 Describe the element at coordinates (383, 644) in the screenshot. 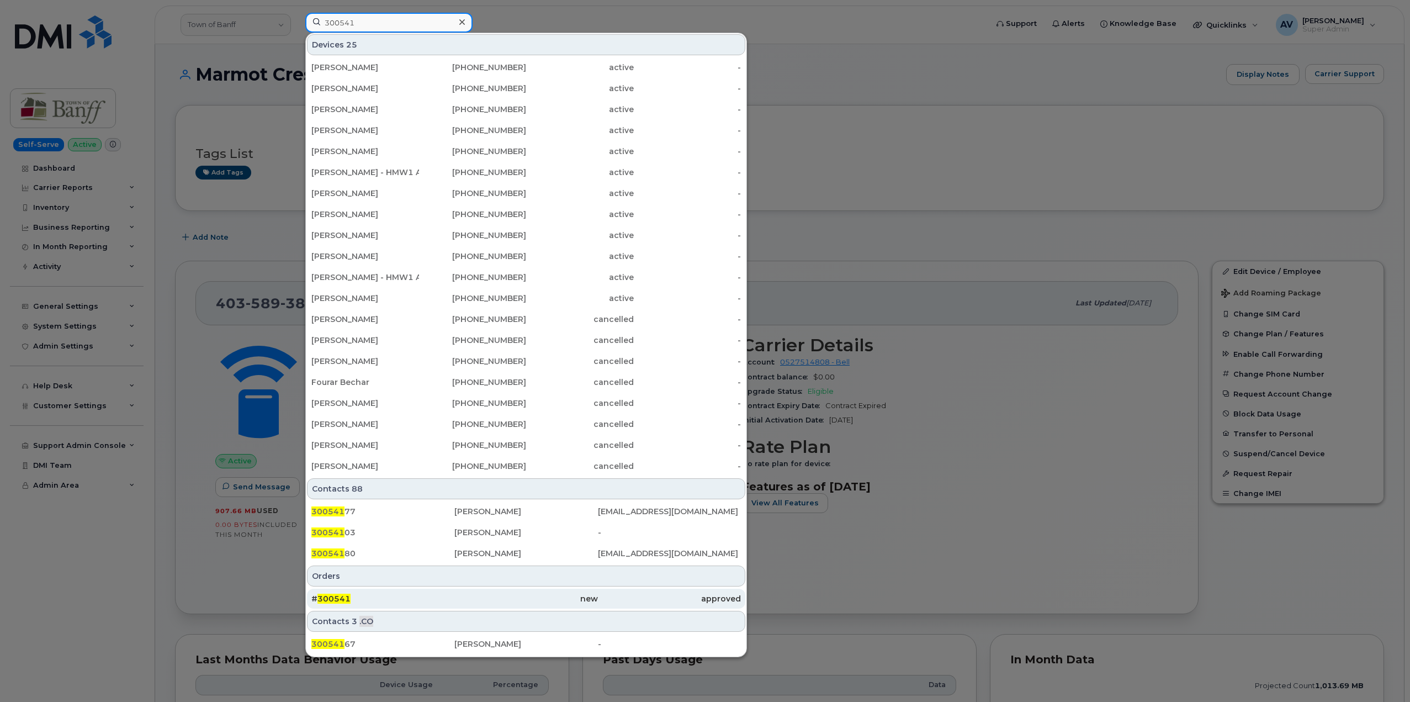

I see `div: 67` at that location.